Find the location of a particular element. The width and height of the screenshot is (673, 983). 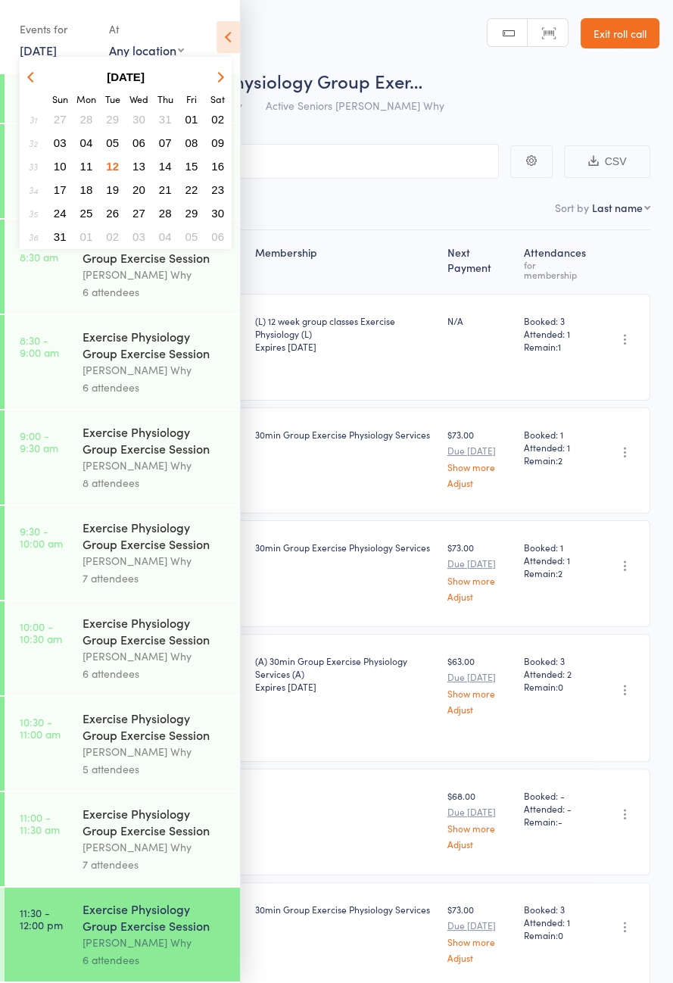

div: At is located at coordinates (146, 29).